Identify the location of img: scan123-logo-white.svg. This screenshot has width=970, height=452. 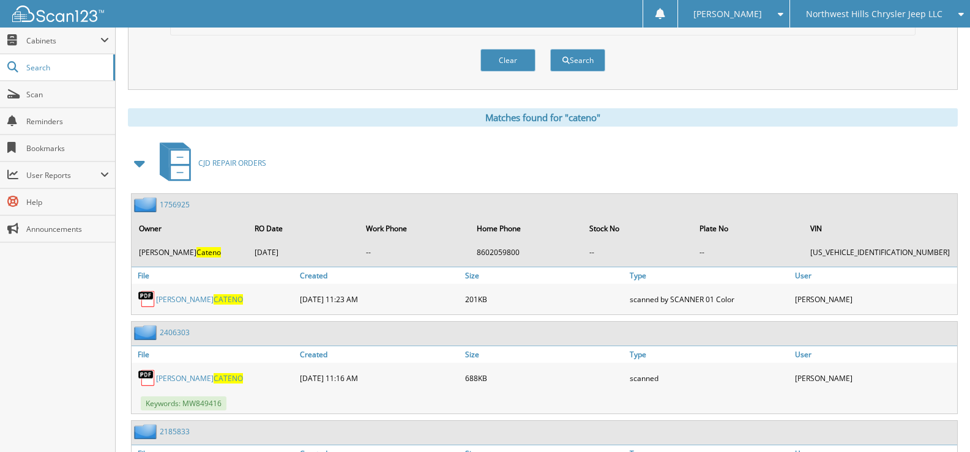
(58, 13).